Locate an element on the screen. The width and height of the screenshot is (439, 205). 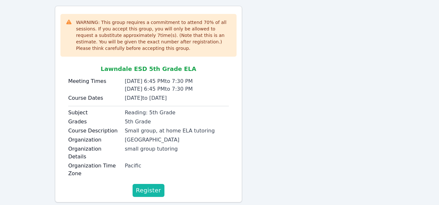
div: small group tutoring is located at coordinates (177, 149).